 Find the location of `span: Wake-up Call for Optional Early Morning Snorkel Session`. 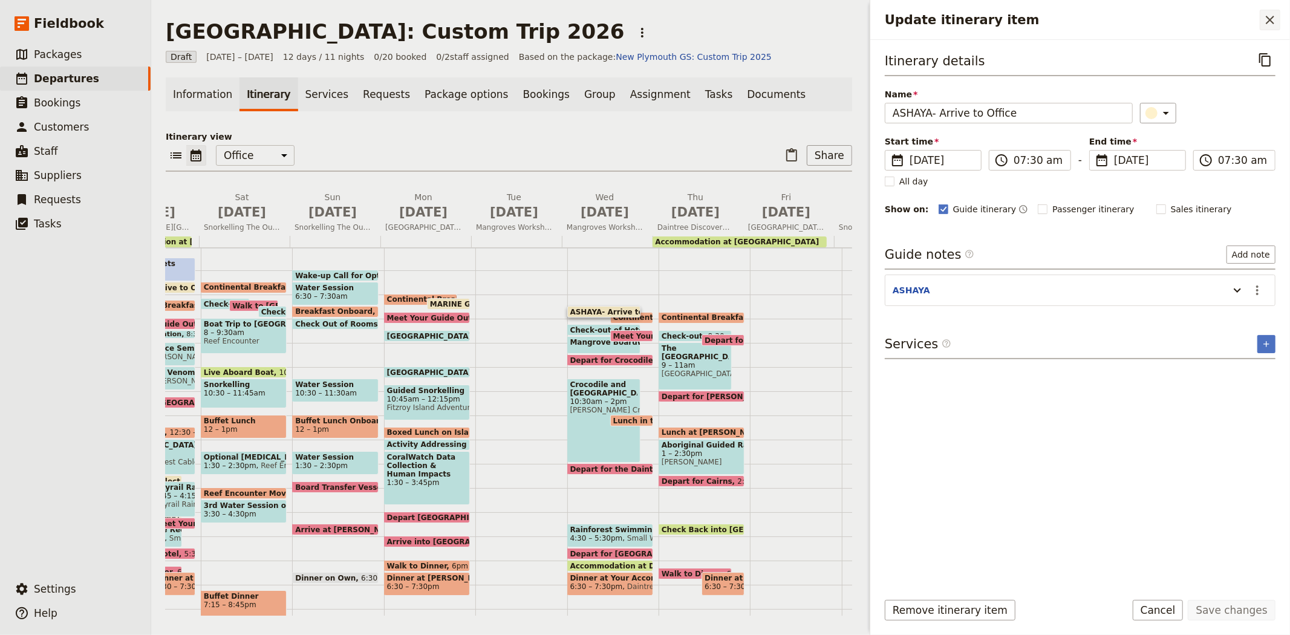

span: Wake-up Call for Optional Early Morning Snorkel Session is located at coordinates (414, 275).